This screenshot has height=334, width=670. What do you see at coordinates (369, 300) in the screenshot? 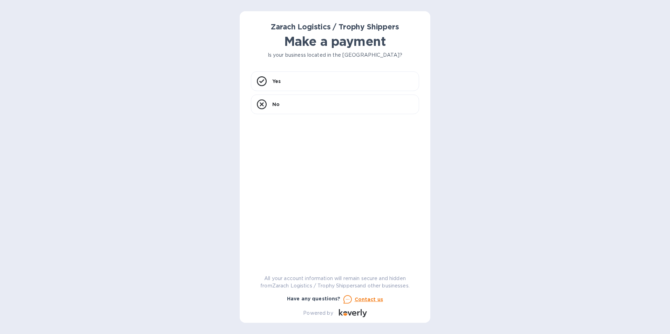
I see `u: Contact us` at bounding box center [369, 300].